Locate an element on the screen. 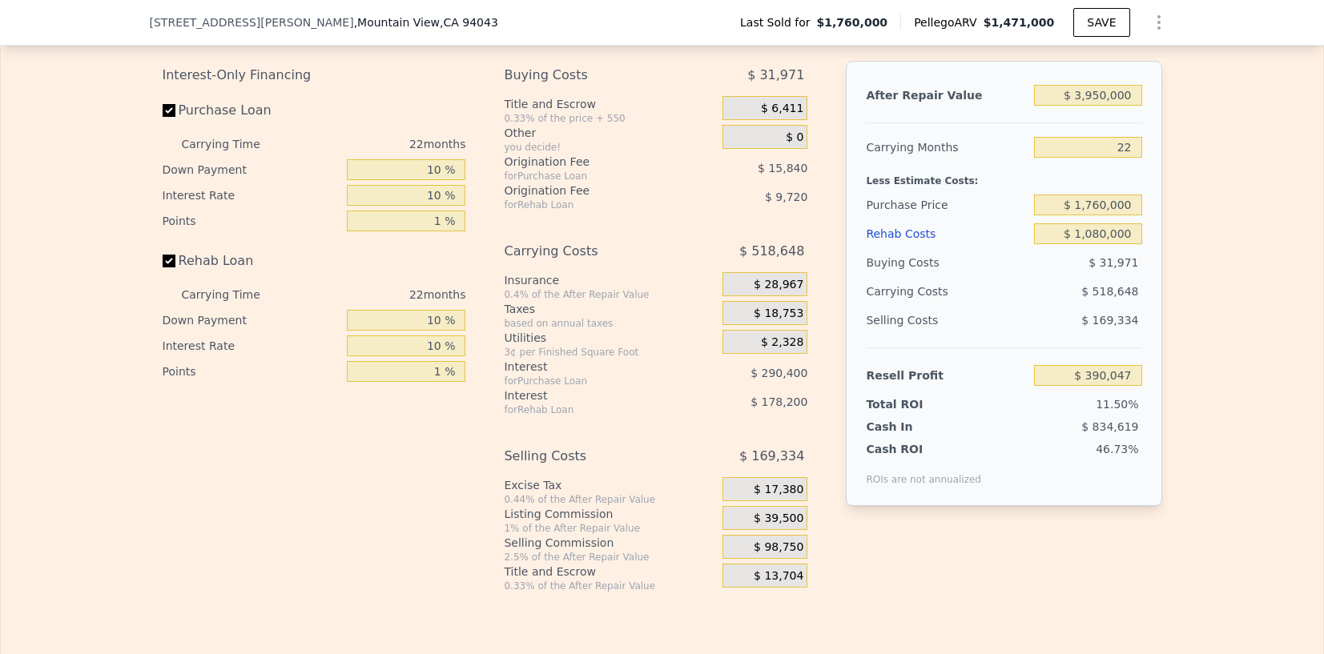 The width and height of the screenshot is (1324, 654). div: you decide! is located at coordinates (610, 147).